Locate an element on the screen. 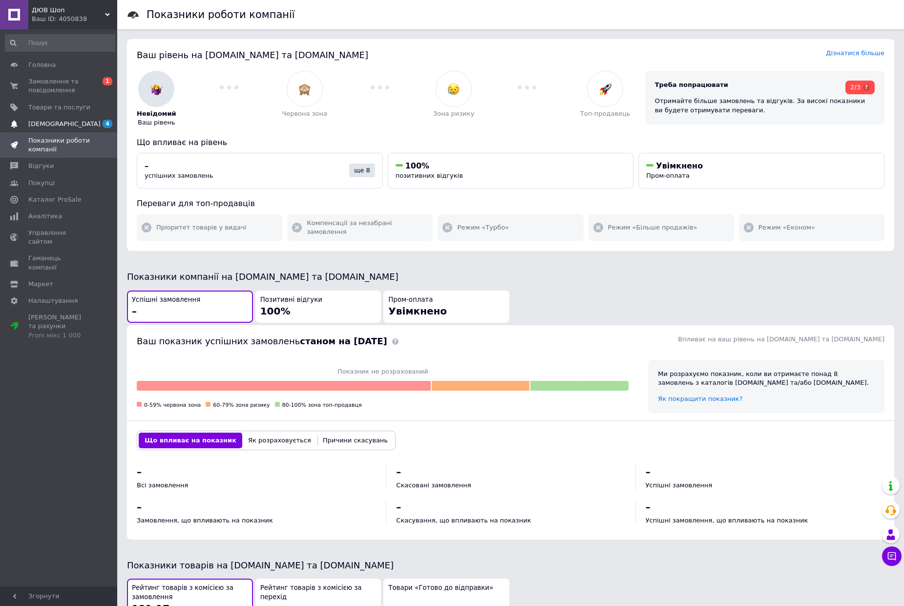 This screenshot has height=606, width=904. span: Товари та послуги is located at coordinates (59, 107).